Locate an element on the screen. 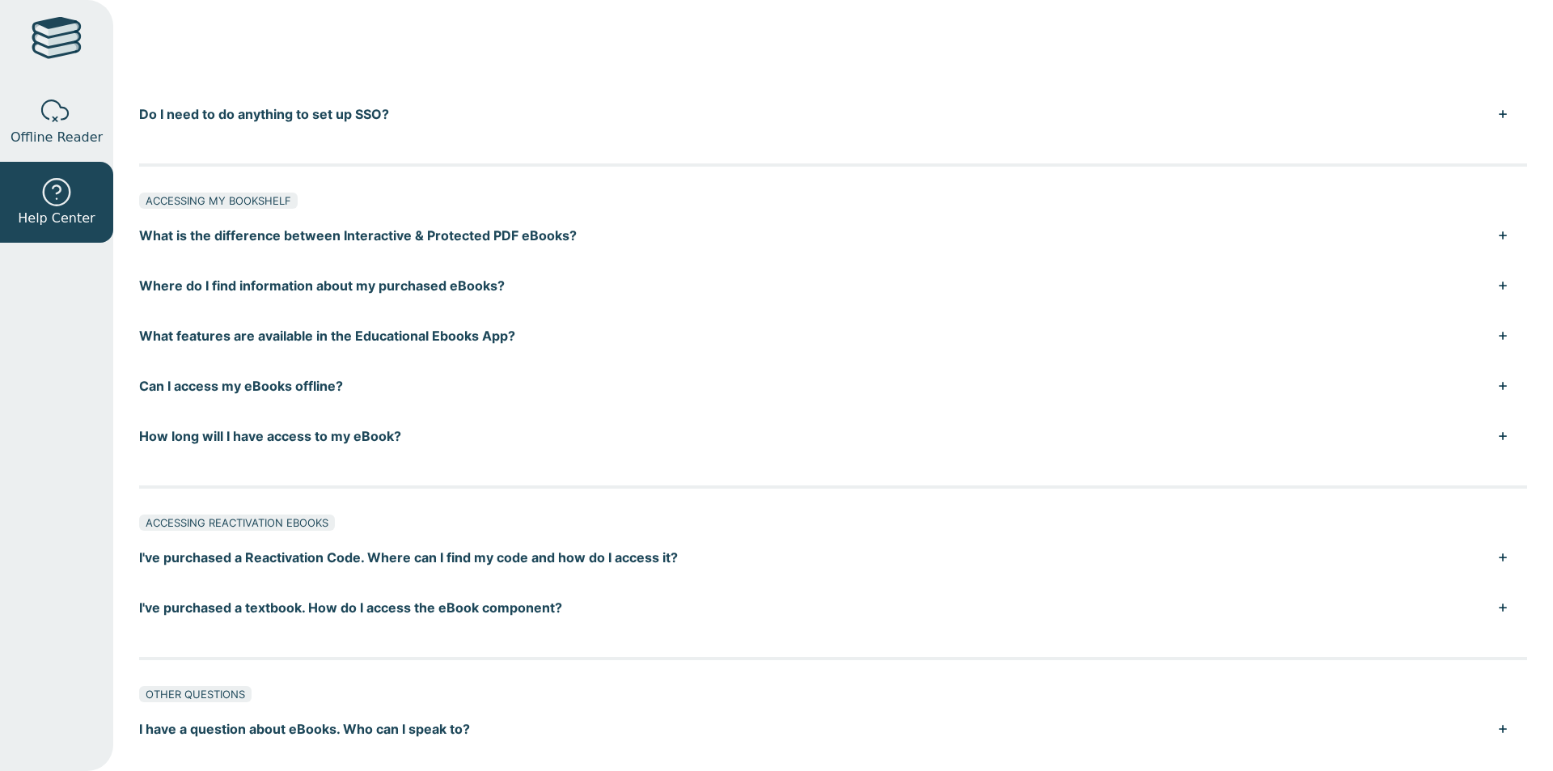  button: Do I need to do anything to set up SSO? is located at coordinates (833, 114).